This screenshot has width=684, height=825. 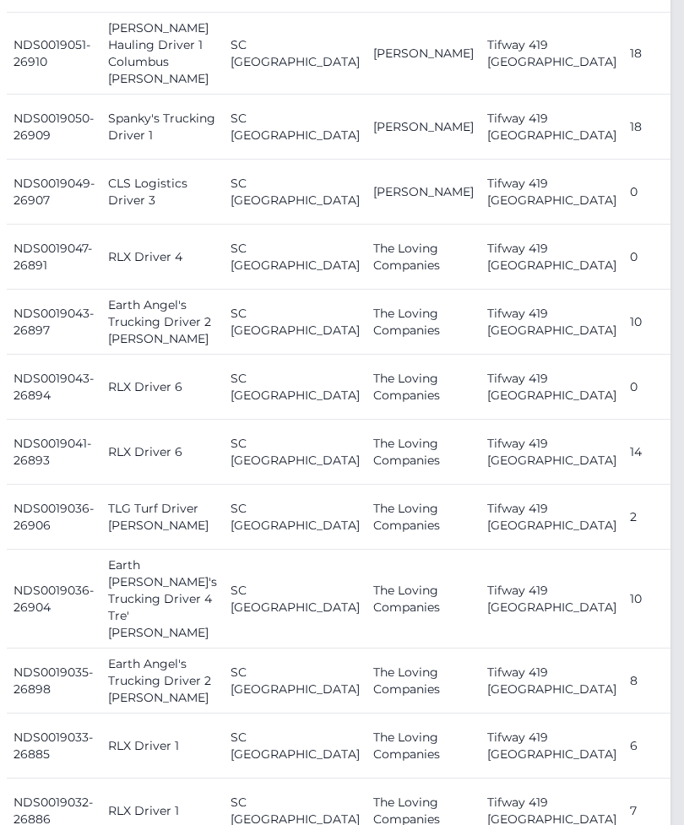 What do you see at coordinates (162, 192) in the screenshot?
I see `td: CLS Logistics Driver 3` at bounding box center [162, 192].